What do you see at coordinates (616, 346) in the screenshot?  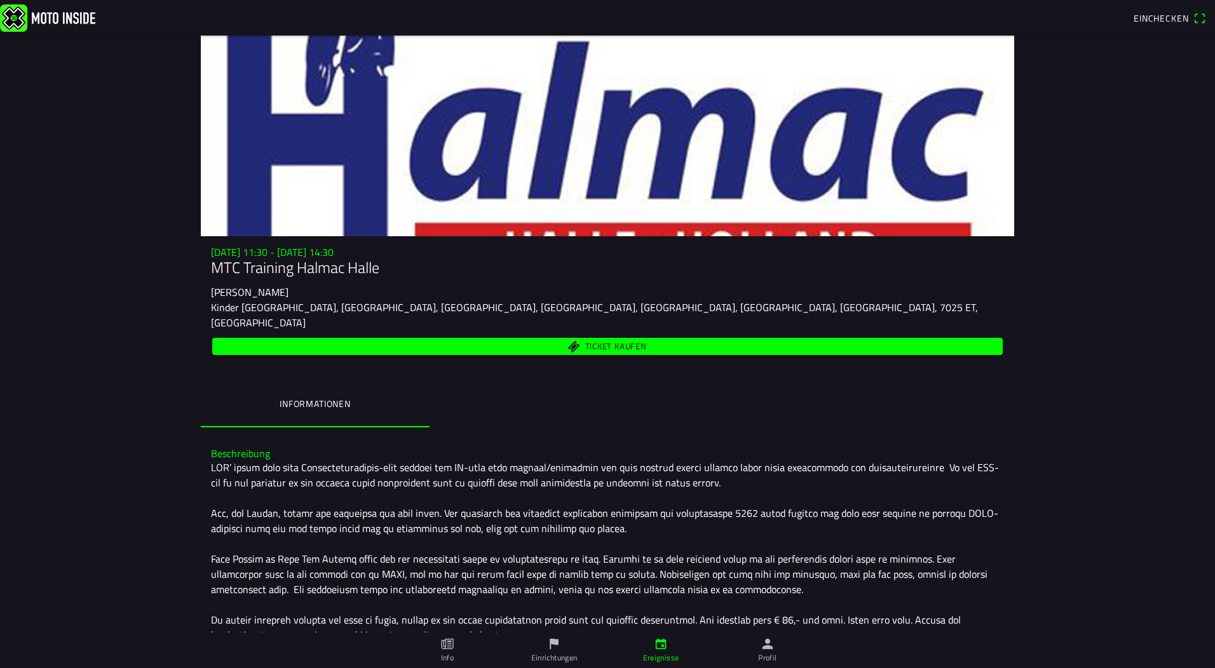 I see `span: Ticket kaufen` at bounding box center [616, 346].